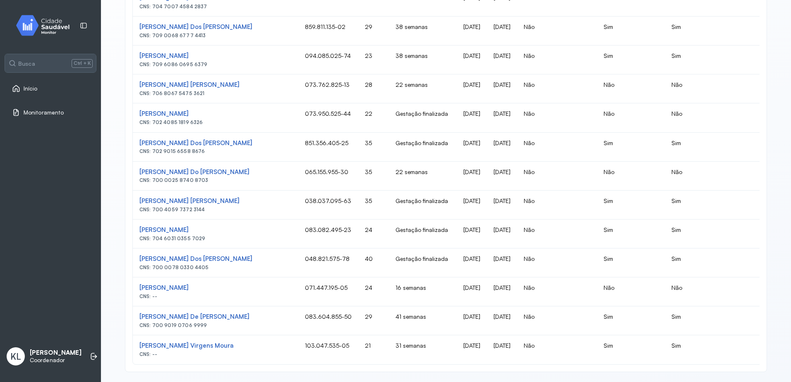 The width and height of the screenshot is (791, 382). What do you see at coordinates (423, 321) in the screenshot?
I see `td: 41 semanas` at bounding box center [423, 321].